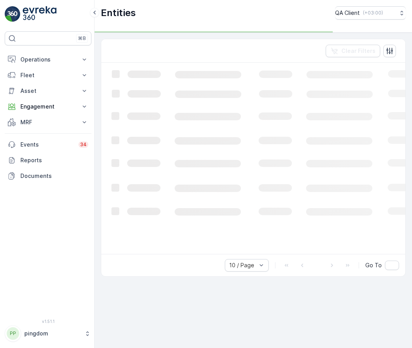  Describe the element at coordinates (48, 122) in the screenshot. I see `button: MRF` at that location.